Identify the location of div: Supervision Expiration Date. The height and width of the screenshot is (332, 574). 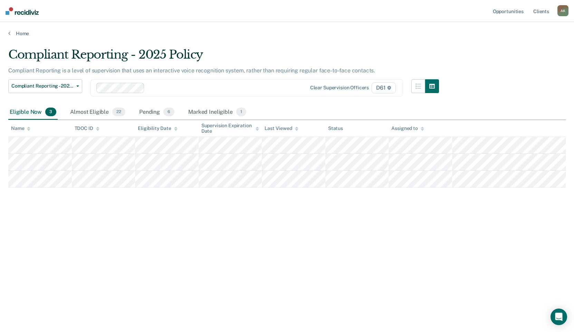
(230, 129).